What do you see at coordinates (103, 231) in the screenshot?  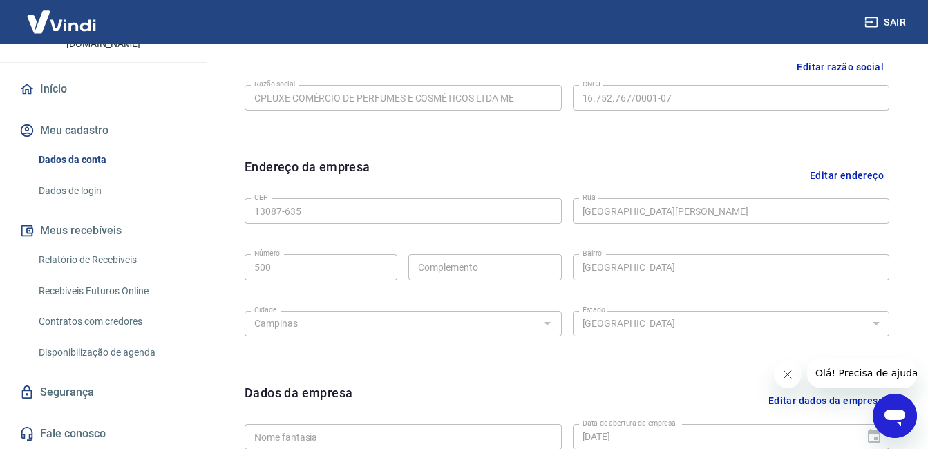 I see `button: Meus recebíveis` at bounding box center [103, 231].